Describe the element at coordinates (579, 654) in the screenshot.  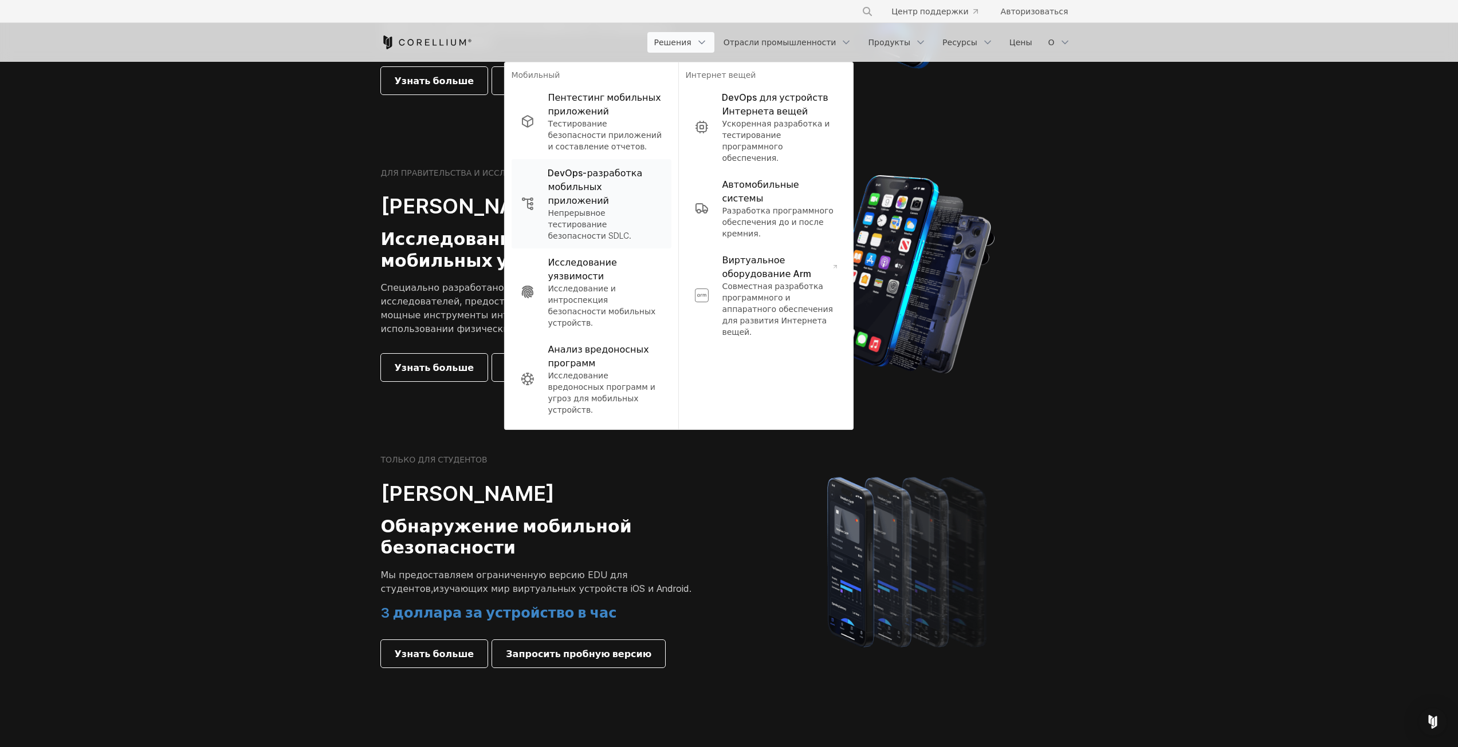
I see `font: Запросить пробную версию` at that location.